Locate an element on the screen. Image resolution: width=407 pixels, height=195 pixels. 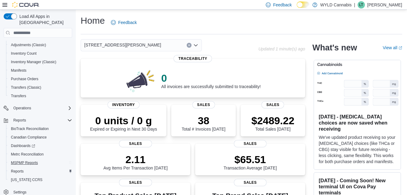
div: All invoices are successfully submitted to traceability! is located at coordinates (211, 80).